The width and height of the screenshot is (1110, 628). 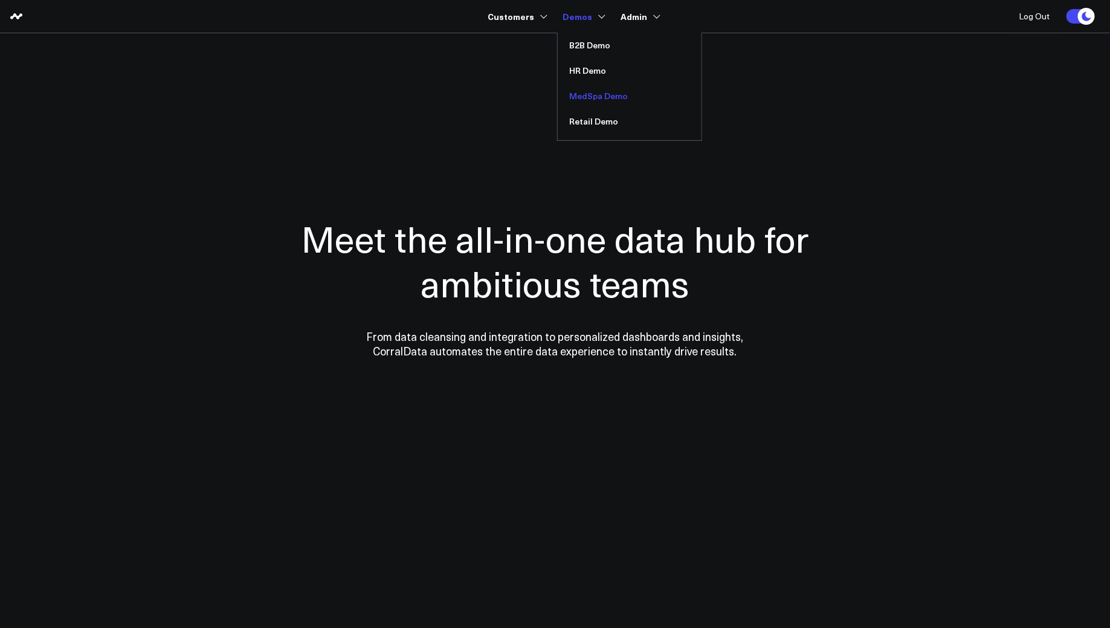 What do you see at coordinates (639, 16) in the screenshot?
I see `a: Admin` at bounding box center [639, 16].